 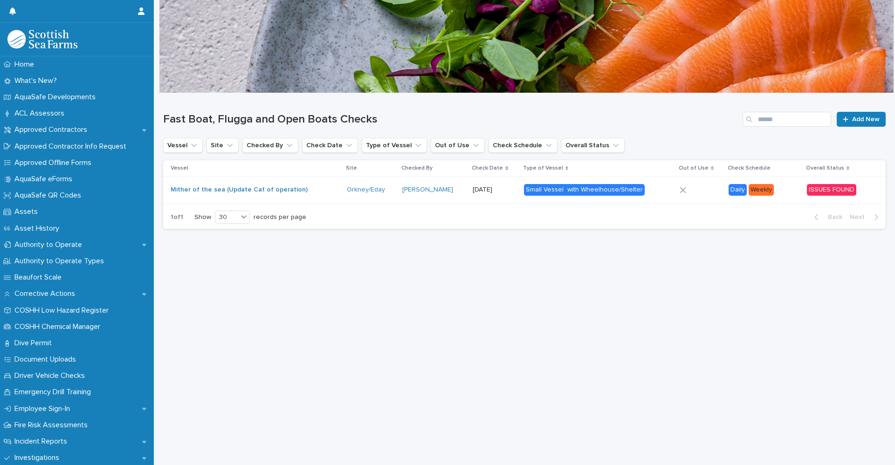 What do you see at coordinates (749, 168) in the screenshot?
I see `p: Check Schedule` at bounding box center [749, 168].